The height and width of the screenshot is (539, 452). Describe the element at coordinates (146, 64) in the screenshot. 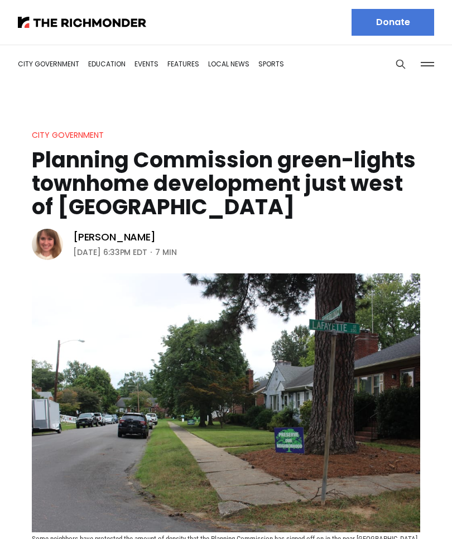

I see `a: Events` at that location.